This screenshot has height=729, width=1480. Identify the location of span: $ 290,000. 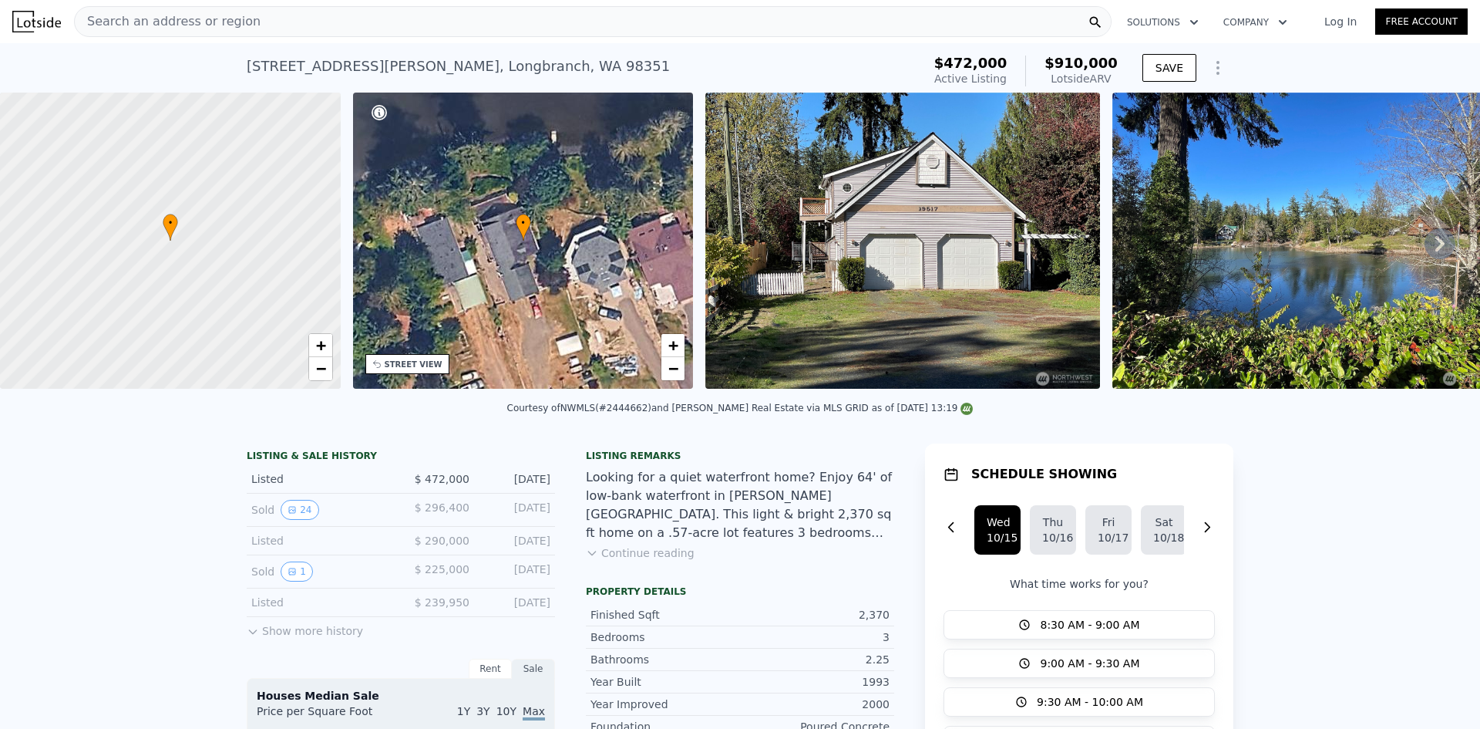
(442, 541).